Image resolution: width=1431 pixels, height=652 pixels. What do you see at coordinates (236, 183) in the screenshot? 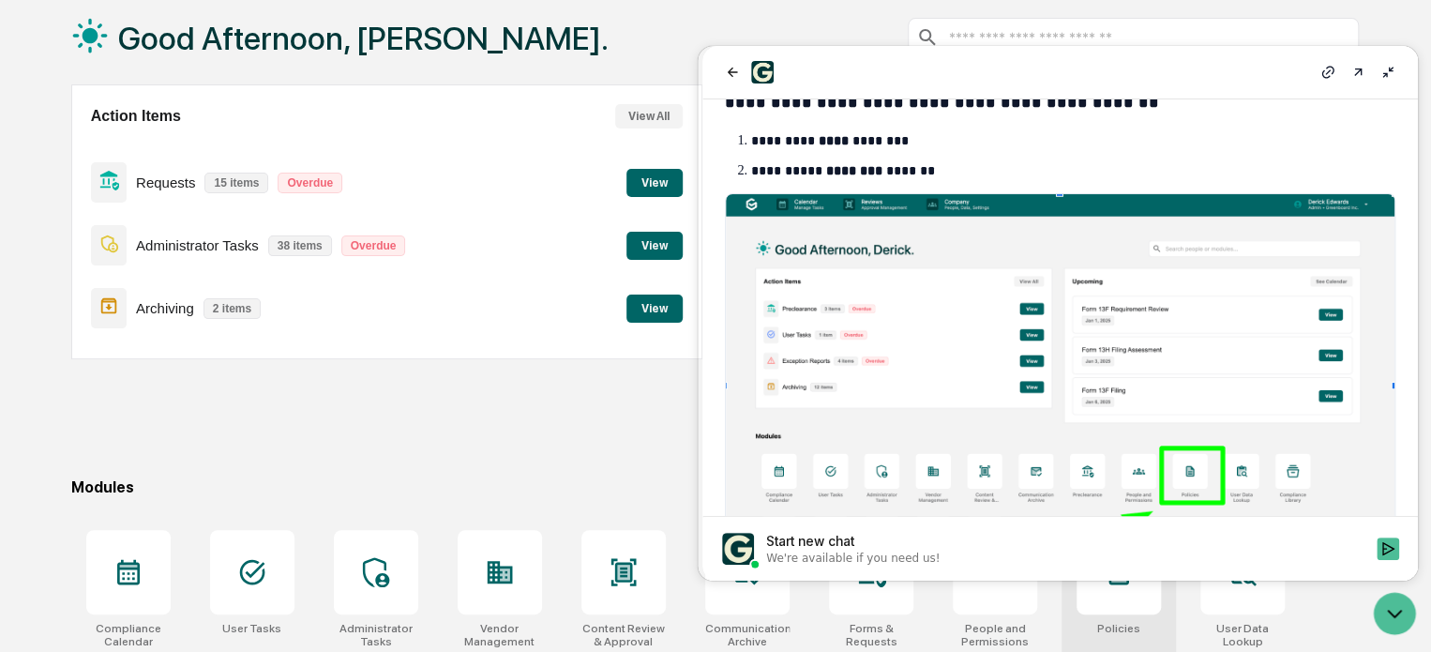
I see `p: 15 items` at bounding box center [236, 183].